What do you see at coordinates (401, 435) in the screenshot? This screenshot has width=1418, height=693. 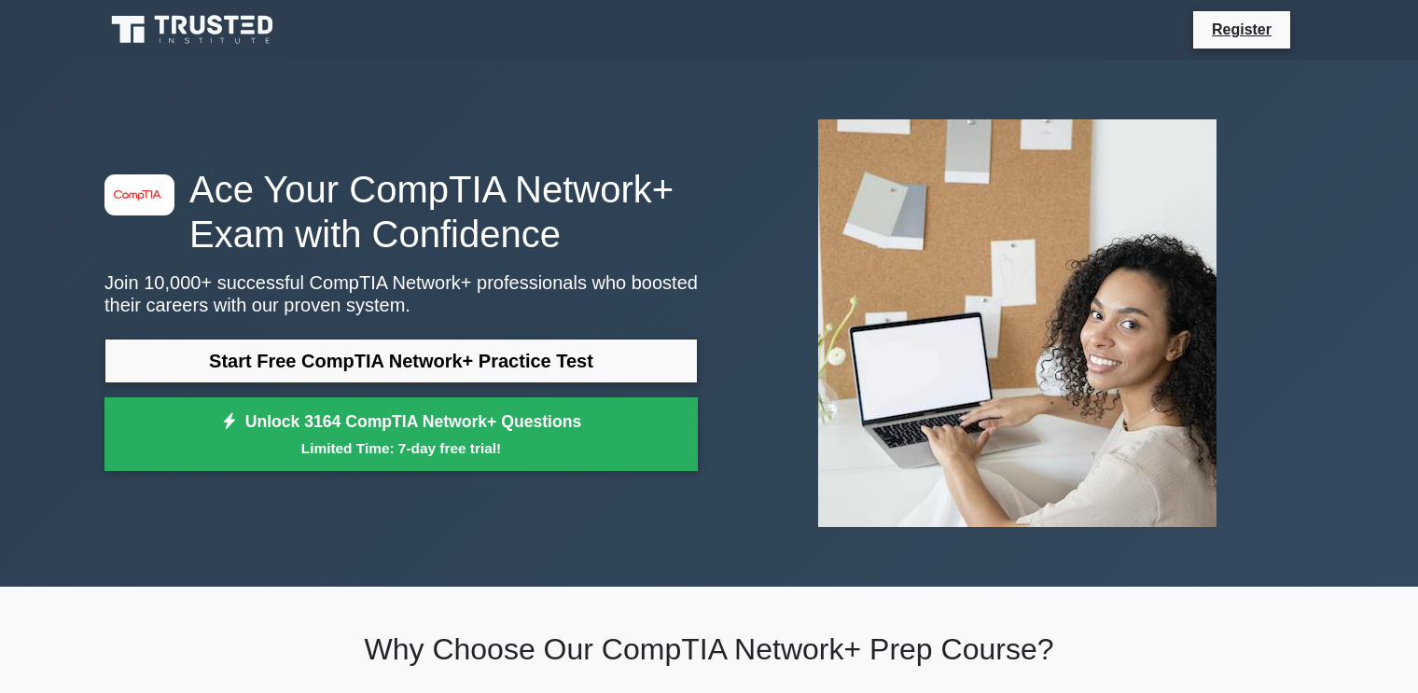 I see `a: Unlock 3164 CompTIA Network+ QuestionsLimited Time: 7-day free trial!` at bounding box center [401, 435].